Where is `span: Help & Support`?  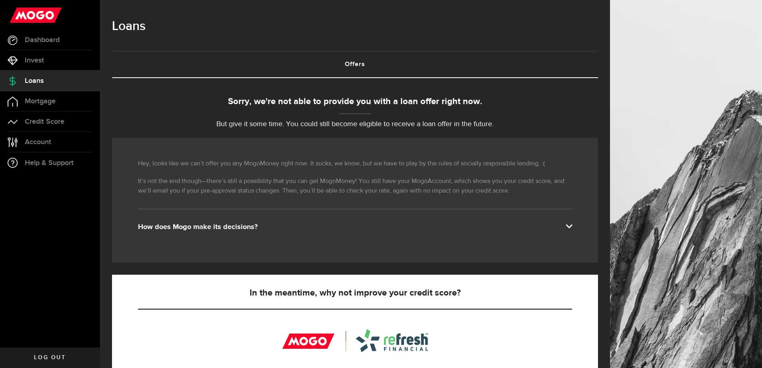
span: Help & Support is located at coordinates (49, 163).